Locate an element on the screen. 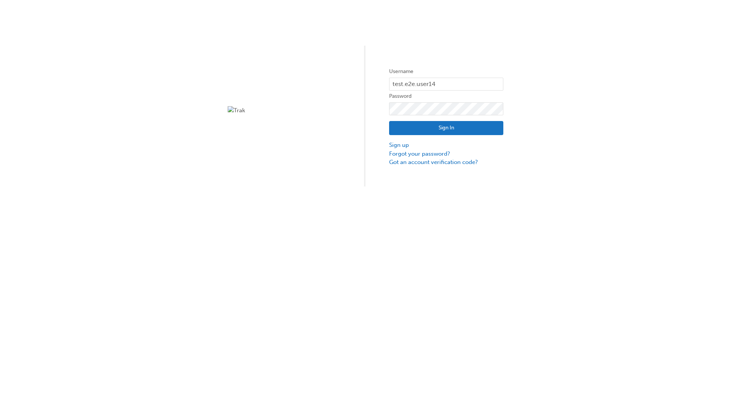 Image resolution: width=731 pixels, height=411 pixels. img: Trak is located at coordinates (285, 110).